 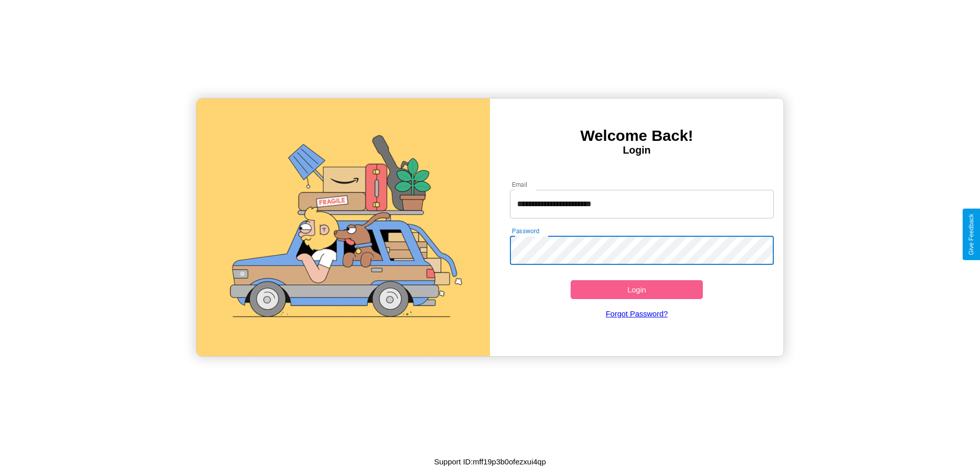 I want to click on h4: Login, so click(x=637, y=150).